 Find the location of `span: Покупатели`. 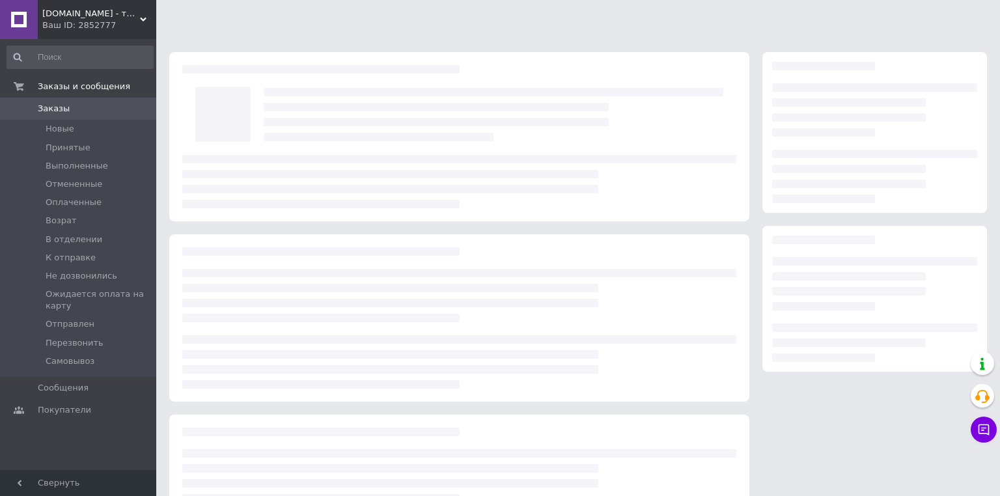

span: Покупатели is located at coordinates (64, 410).